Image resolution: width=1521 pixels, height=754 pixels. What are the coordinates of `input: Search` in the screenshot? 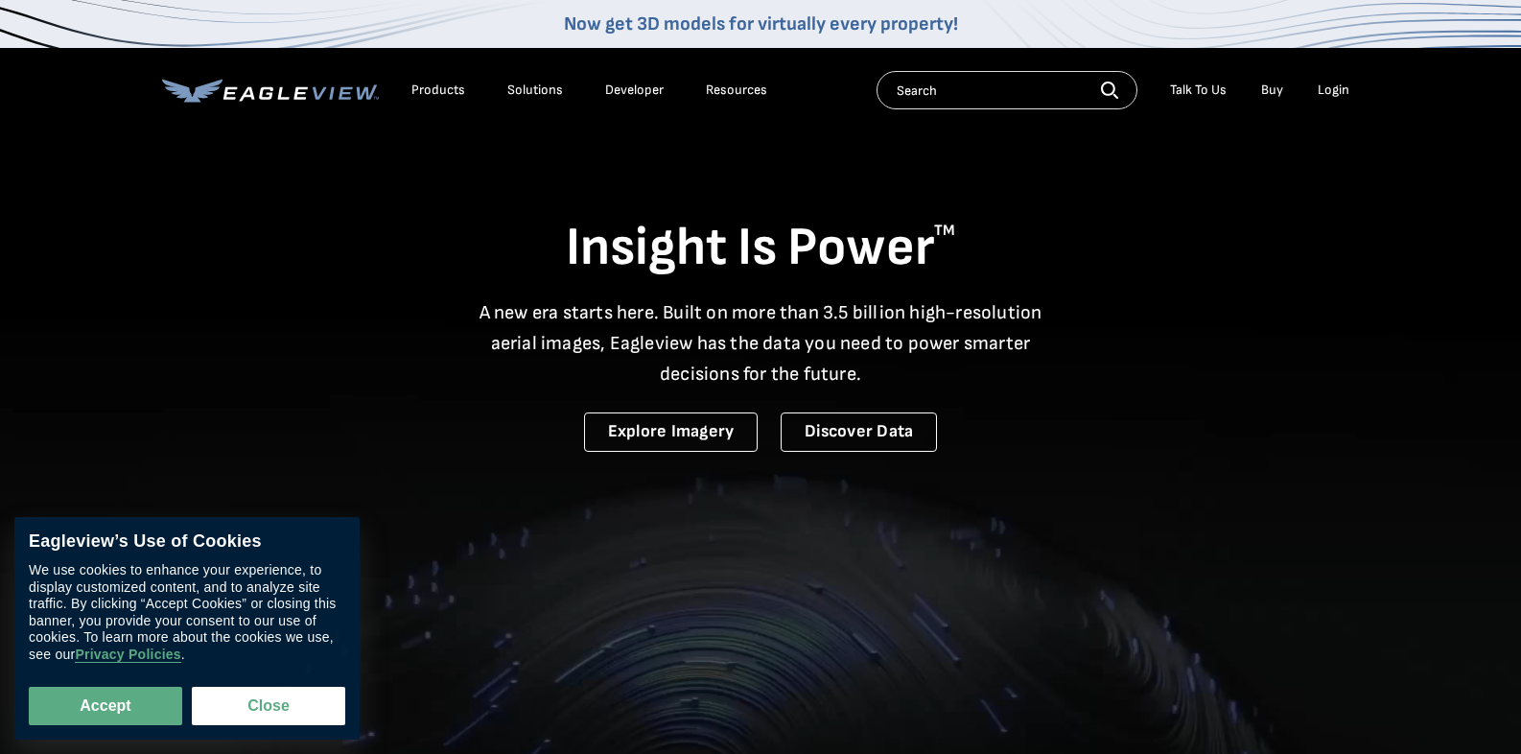 It's located at (1007, 90).